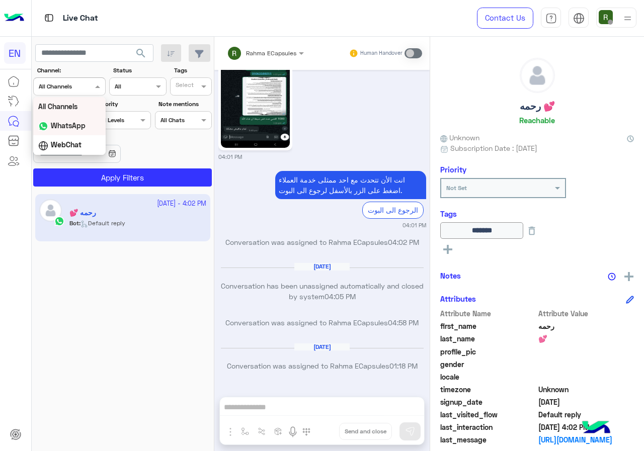 This screenshot has height=451, width=644. What do you see at coordinates (15, 53) in the screenshot?
I see `div: EN` at bounding box center [15, 53].